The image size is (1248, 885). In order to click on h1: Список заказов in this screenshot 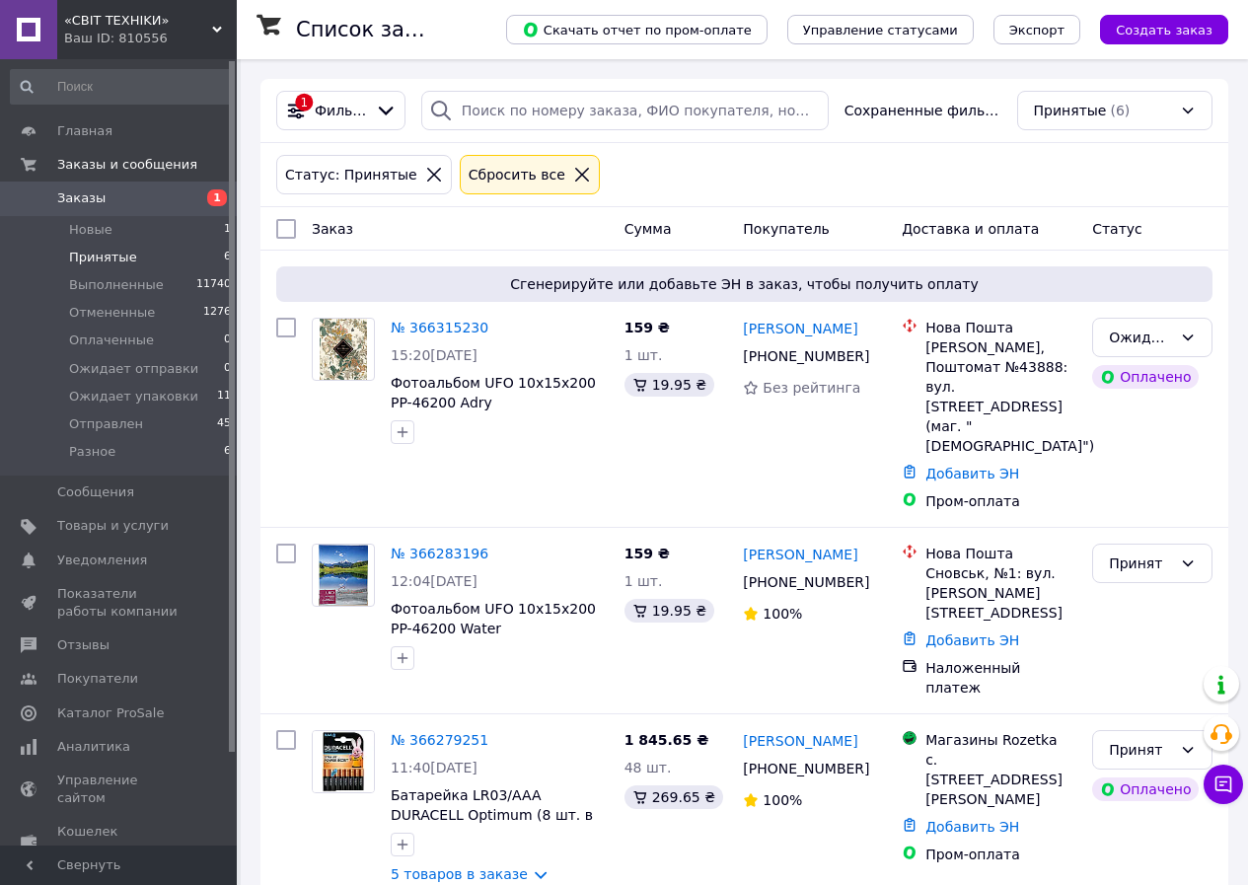, I will do `click(381, 30)`.